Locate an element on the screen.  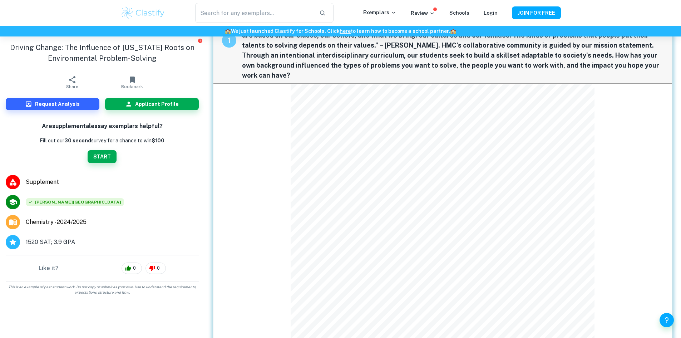
span: Share is located at coordinates (72, 87).